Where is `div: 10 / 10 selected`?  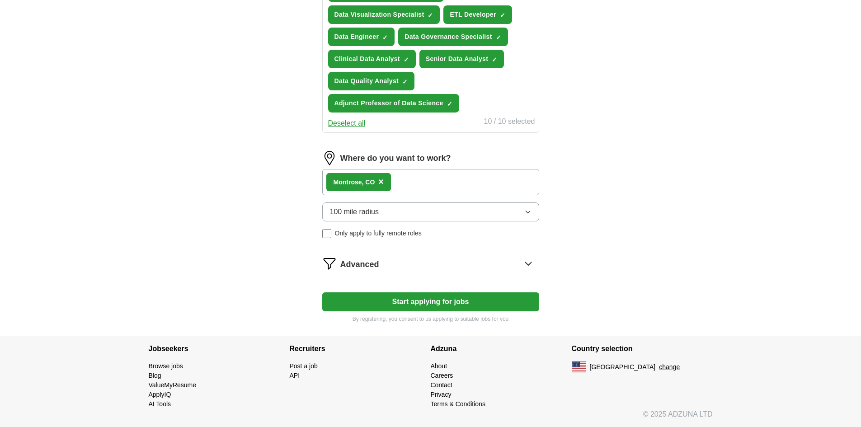 div: 10 / 10 selected is located at coordinates (510, 123).